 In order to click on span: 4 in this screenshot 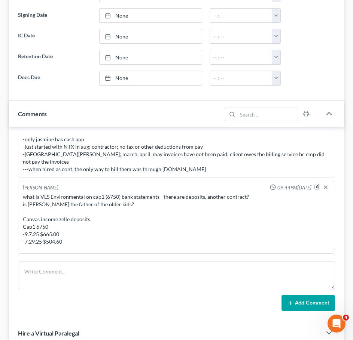, I will do `click(346, 318)`.